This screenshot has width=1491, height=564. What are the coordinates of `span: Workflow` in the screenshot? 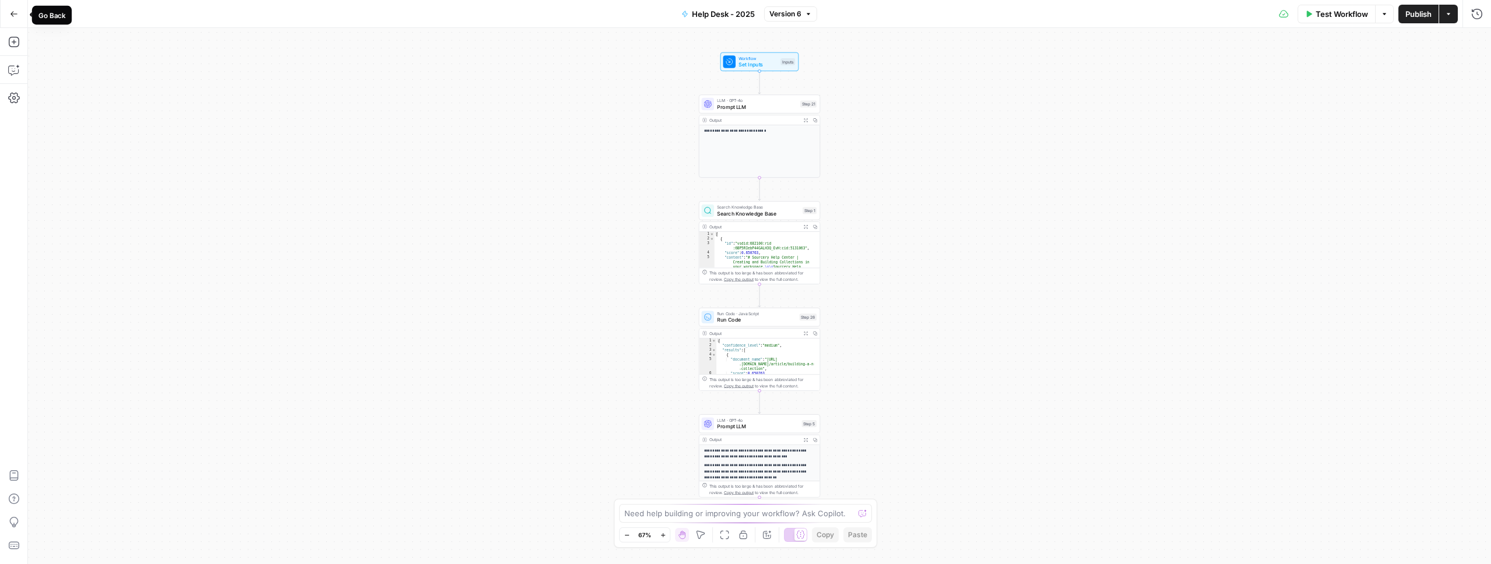 It's located at (757, 58).